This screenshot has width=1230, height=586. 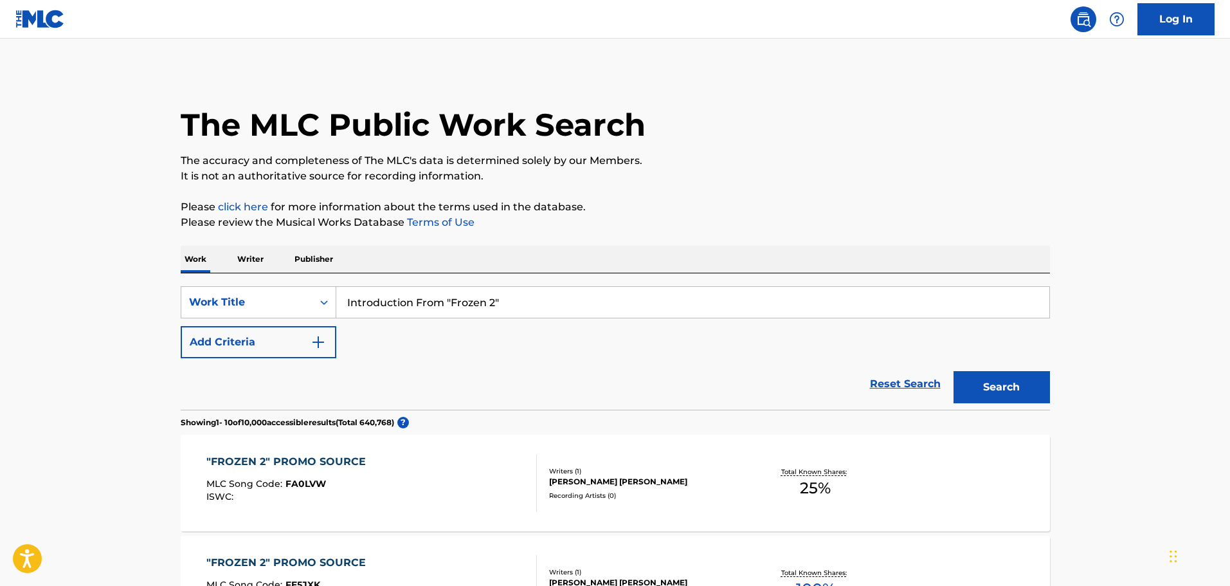 What do you see at coordinates (615, 176) in the screenshot?
I see `p: It is not an authoritative source for recording information.` at bounding box center [615, 176].